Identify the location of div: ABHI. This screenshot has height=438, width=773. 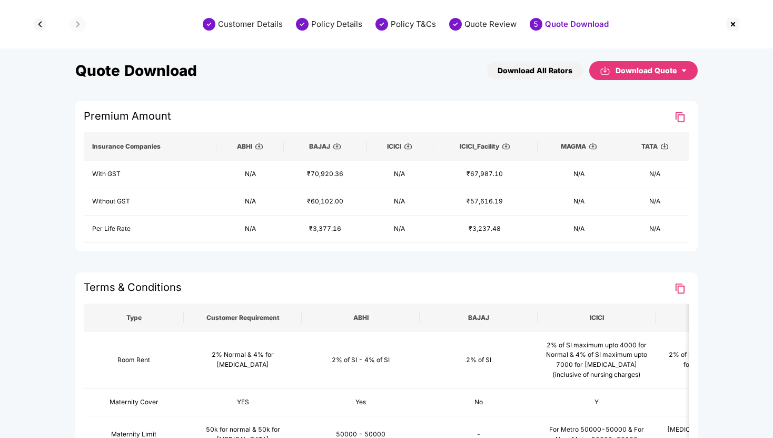
(250, 146).